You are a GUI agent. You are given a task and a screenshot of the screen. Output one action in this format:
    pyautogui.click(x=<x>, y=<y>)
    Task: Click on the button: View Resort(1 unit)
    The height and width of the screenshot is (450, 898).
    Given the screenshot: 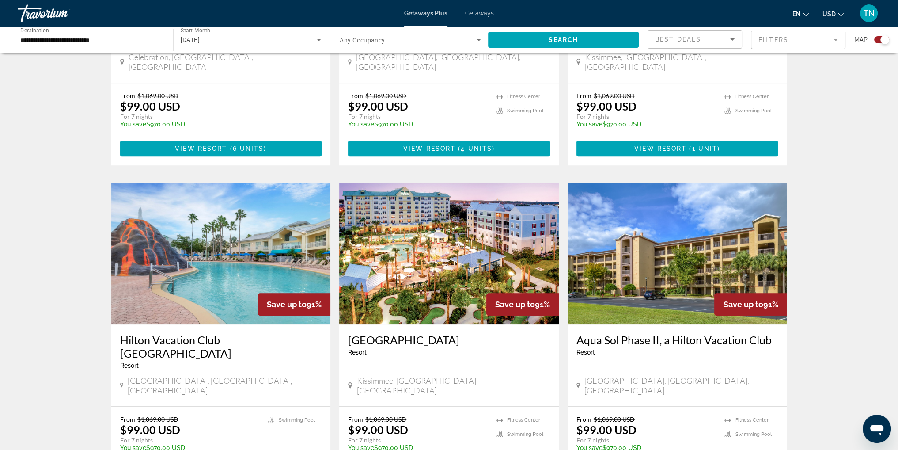 What is the action you would take?
    pyautogui.click(x=677, y=148)
    